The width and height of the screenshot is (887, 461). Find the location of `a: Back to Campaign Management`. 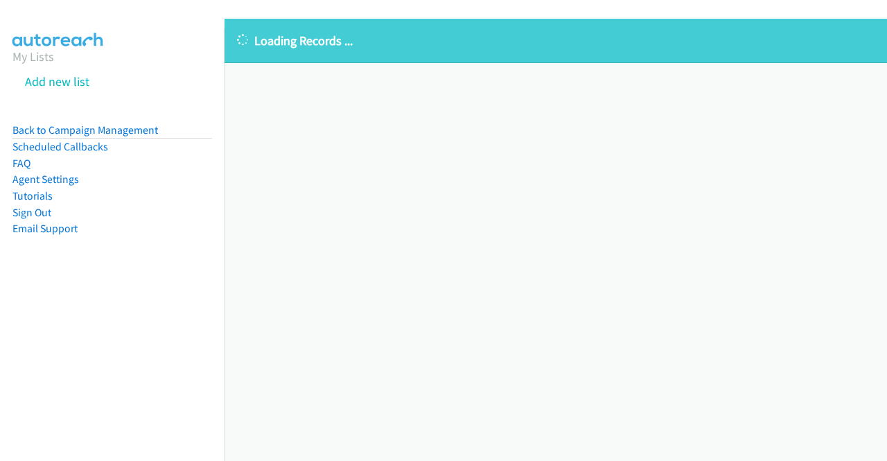

a: Back to Campaign Management is located at coordinates (85, 130).